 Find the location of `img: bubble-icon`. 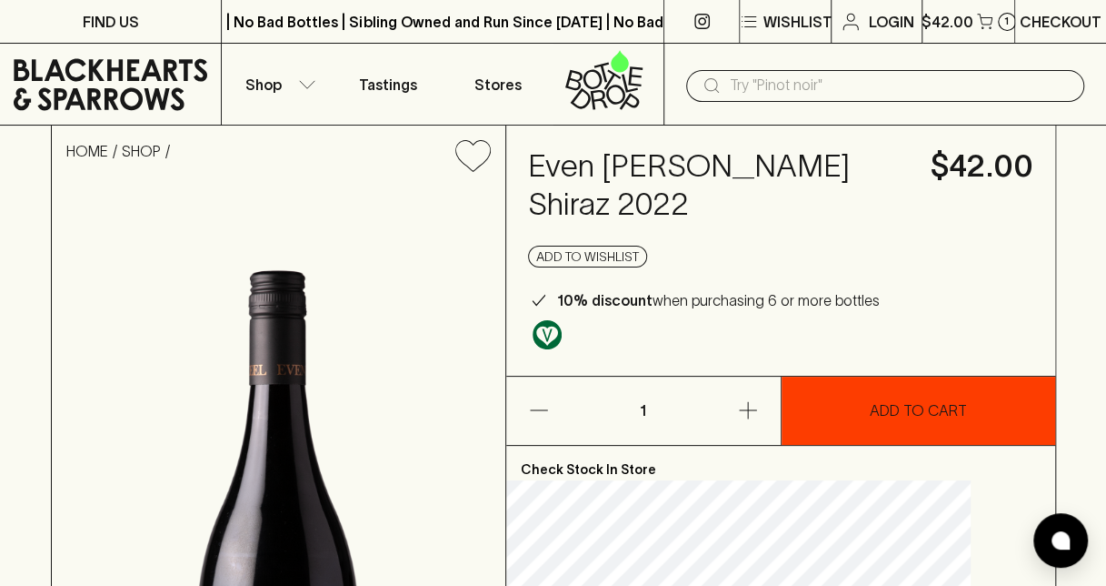

img: bubble-icon is located at coordinates (1061, 540).